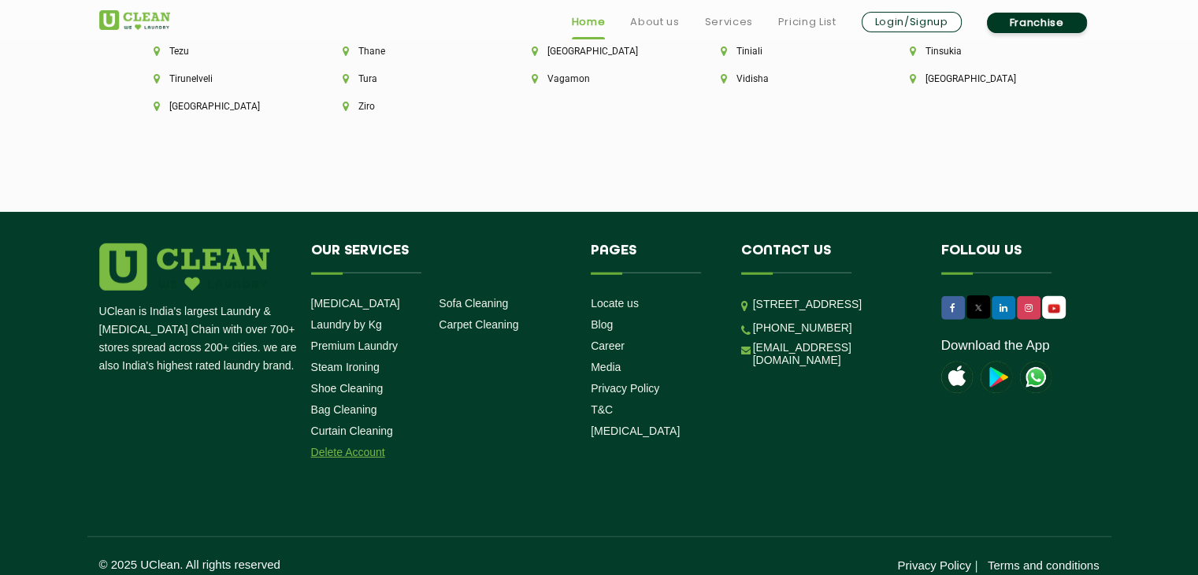 The image size is (1198, 575). What do you see at coordinates (347, 325) in the screenshot?
I see `a: Laundry by Kg` at bounding box center [347, 325].